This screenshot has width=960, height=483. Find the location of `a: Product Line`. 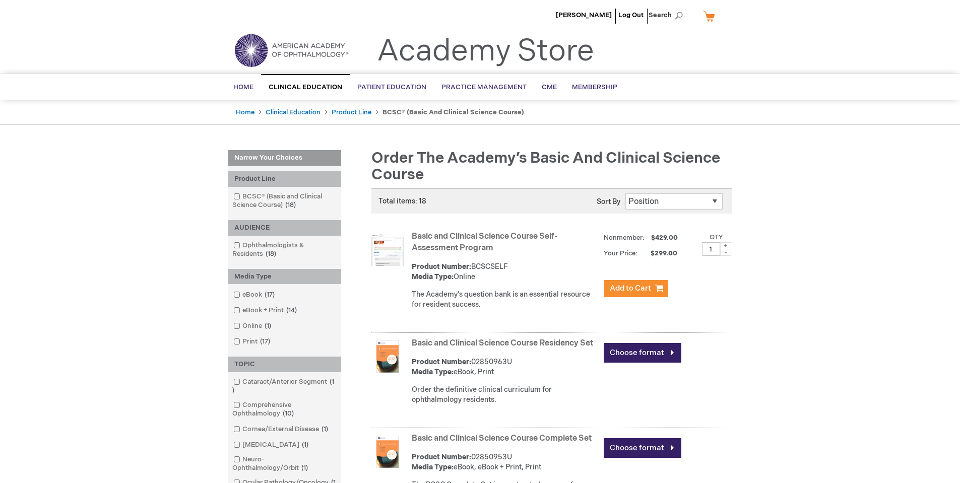

a: Product Line is located at coordinates (351, 112).